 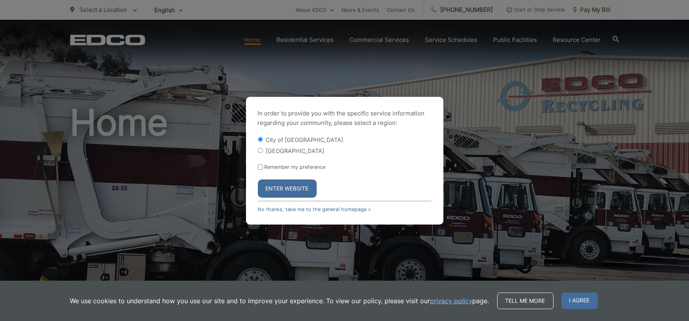 I want to click on label: Remember my preference, so click(x=295, y=167).